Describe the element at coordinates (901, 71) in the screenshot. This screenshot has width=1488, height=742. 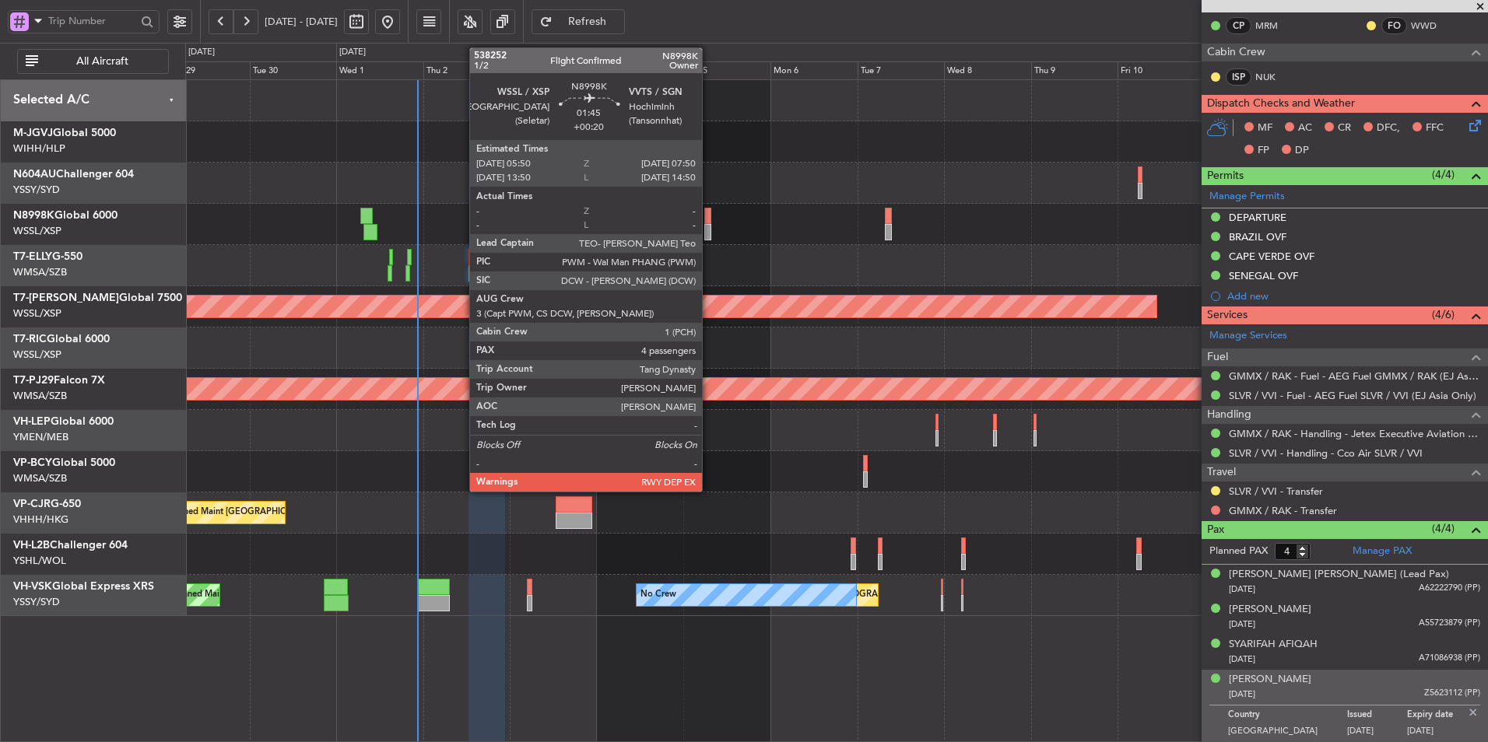
I see `div: Tue 7` at that location.